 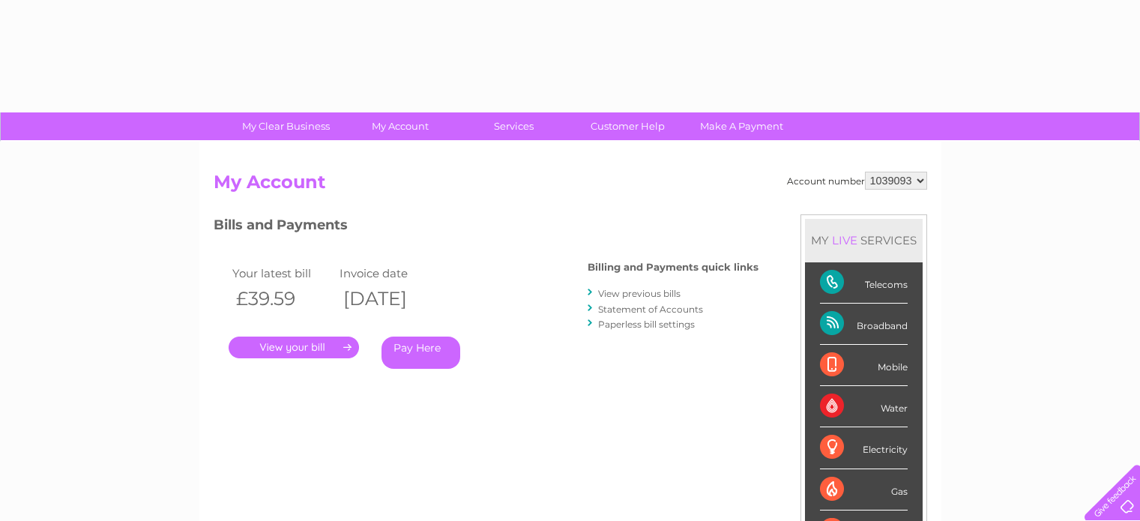 What do you see at coordinates (741, 126) in the screenshot?
I see `a: Make A Payment` at bounding box center [741, 126].